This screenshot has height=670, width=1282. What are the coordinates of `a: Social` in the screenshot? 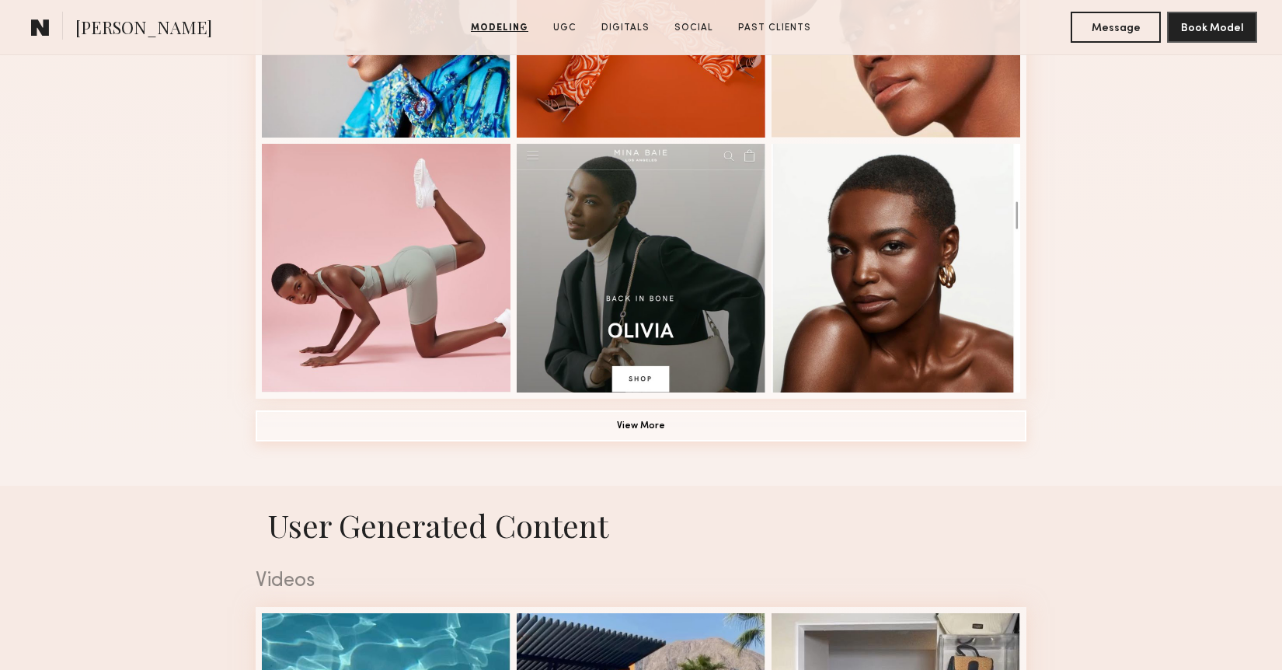 It's located at (694, 28).